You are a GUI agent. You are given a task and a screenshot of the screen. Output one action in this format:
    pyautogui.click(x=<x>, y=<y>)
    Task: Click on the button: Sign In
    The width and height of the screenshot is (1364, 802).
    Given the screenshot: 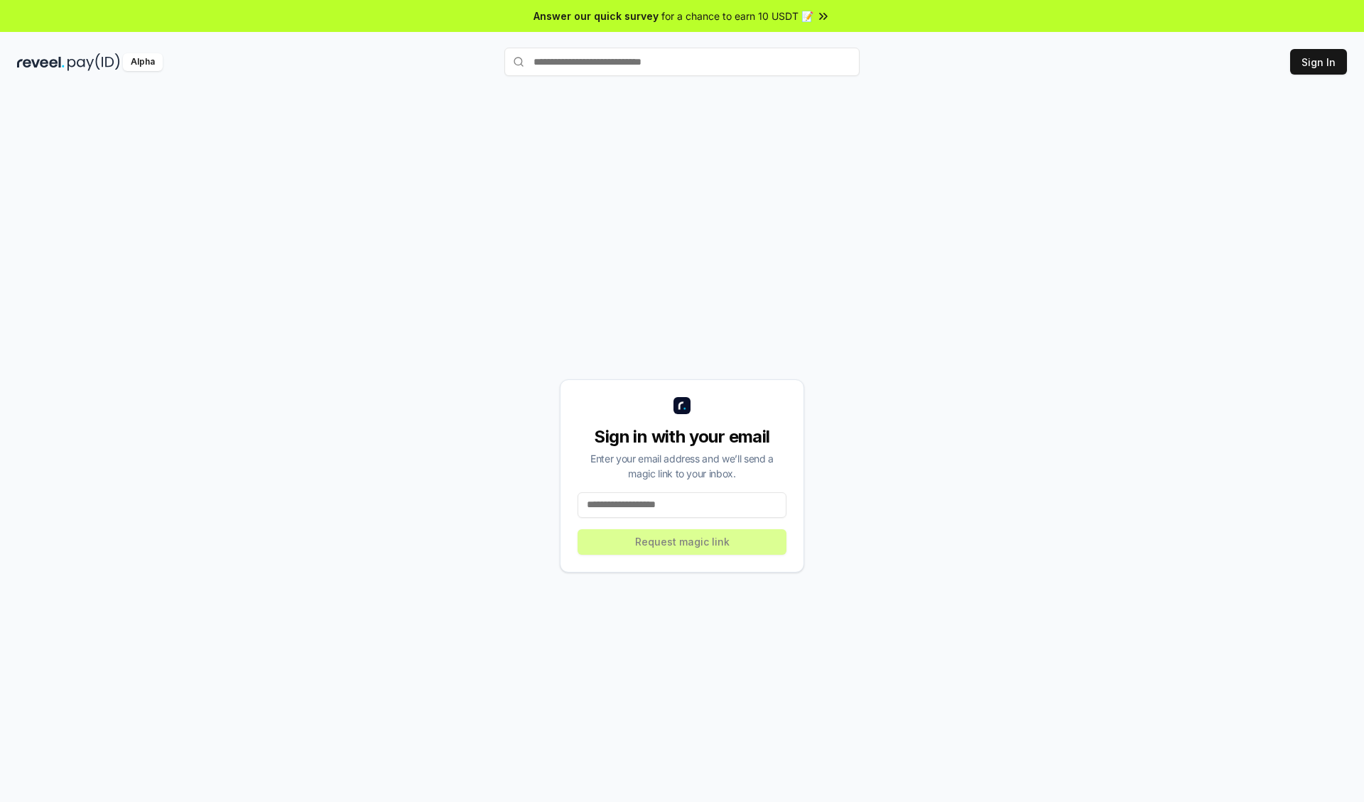 What is the action you would take?
    pyautogui.click(x=1319, y=62)
    